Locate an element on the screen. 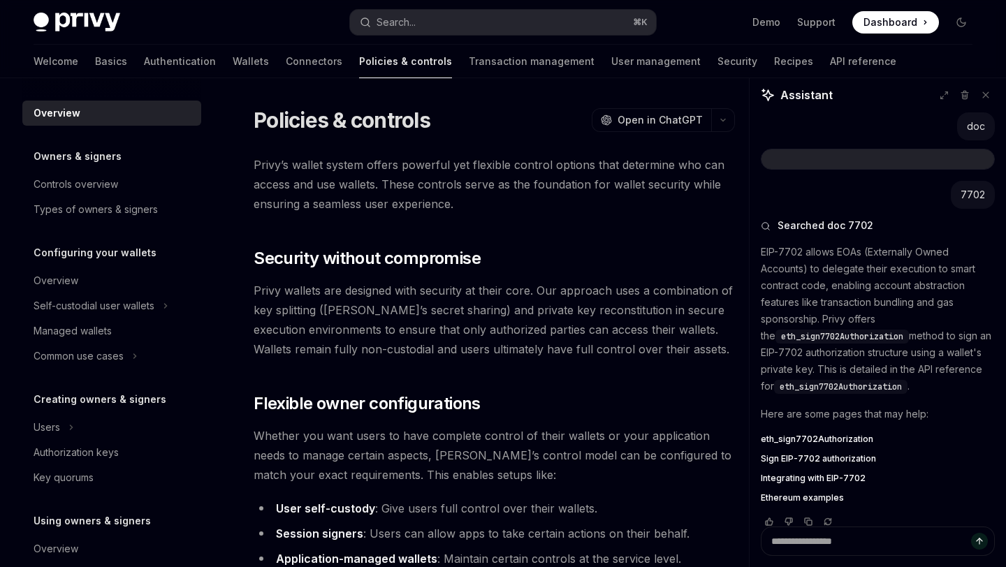 The height and width of the screenshot is (567, 1006). button: Toggle dark mode is located at coordinates (962, 22).